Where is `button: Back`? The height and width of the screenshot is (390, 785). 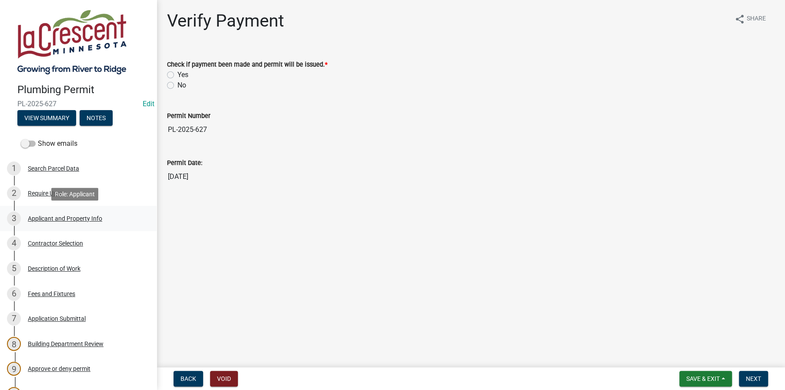
button: Back is located at coordinates (188, 378).